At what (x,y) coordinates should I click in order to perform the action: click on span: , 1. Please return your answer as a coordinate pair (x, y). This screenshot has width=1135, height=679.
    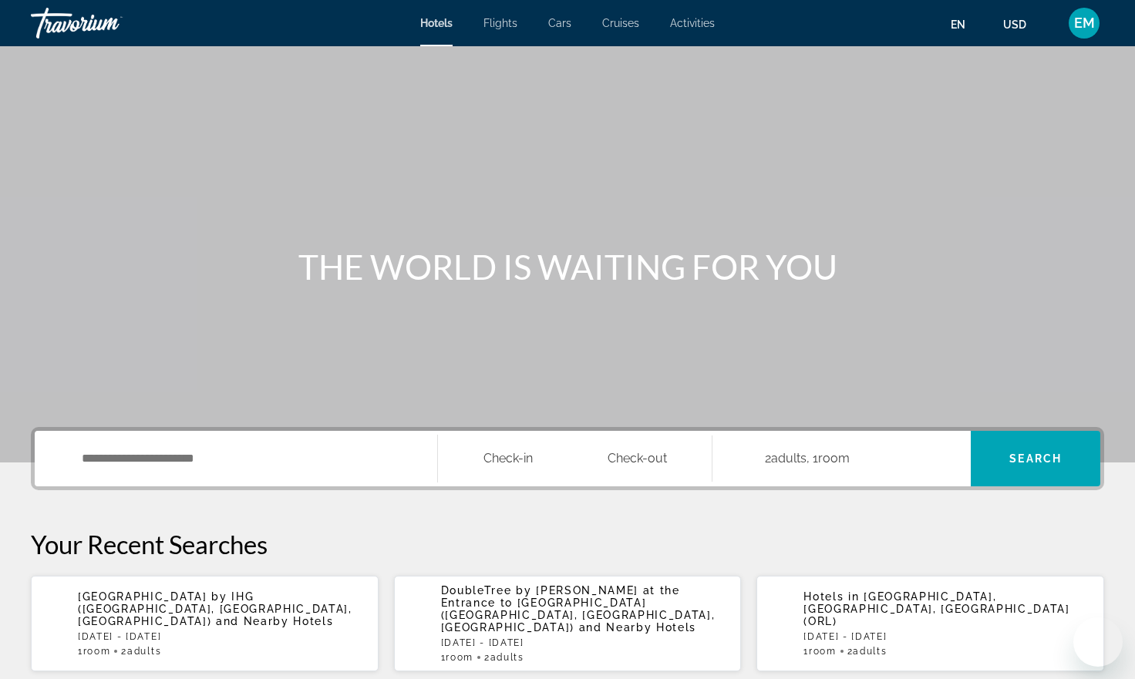
    Looking at the image, I should click on (828, 459).